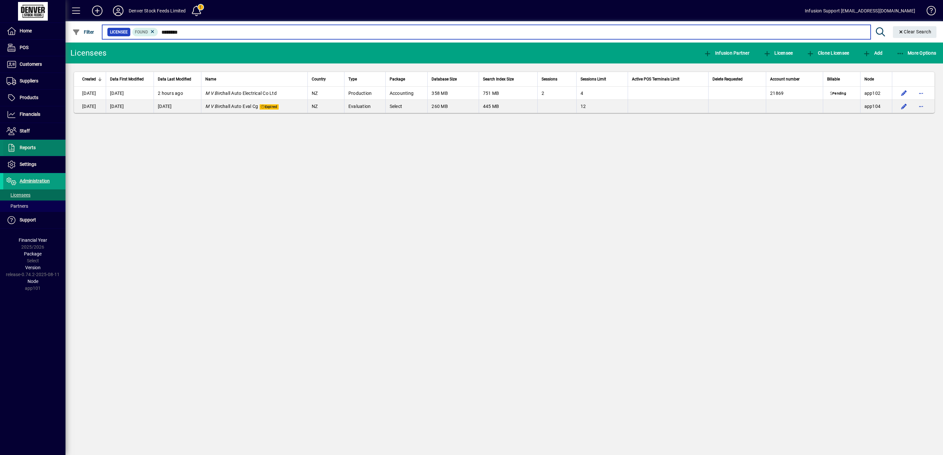  What do you see at coordinates (778, 53) in the screenshot?
I see `span: Licensee` at bounding box center [778, 53].